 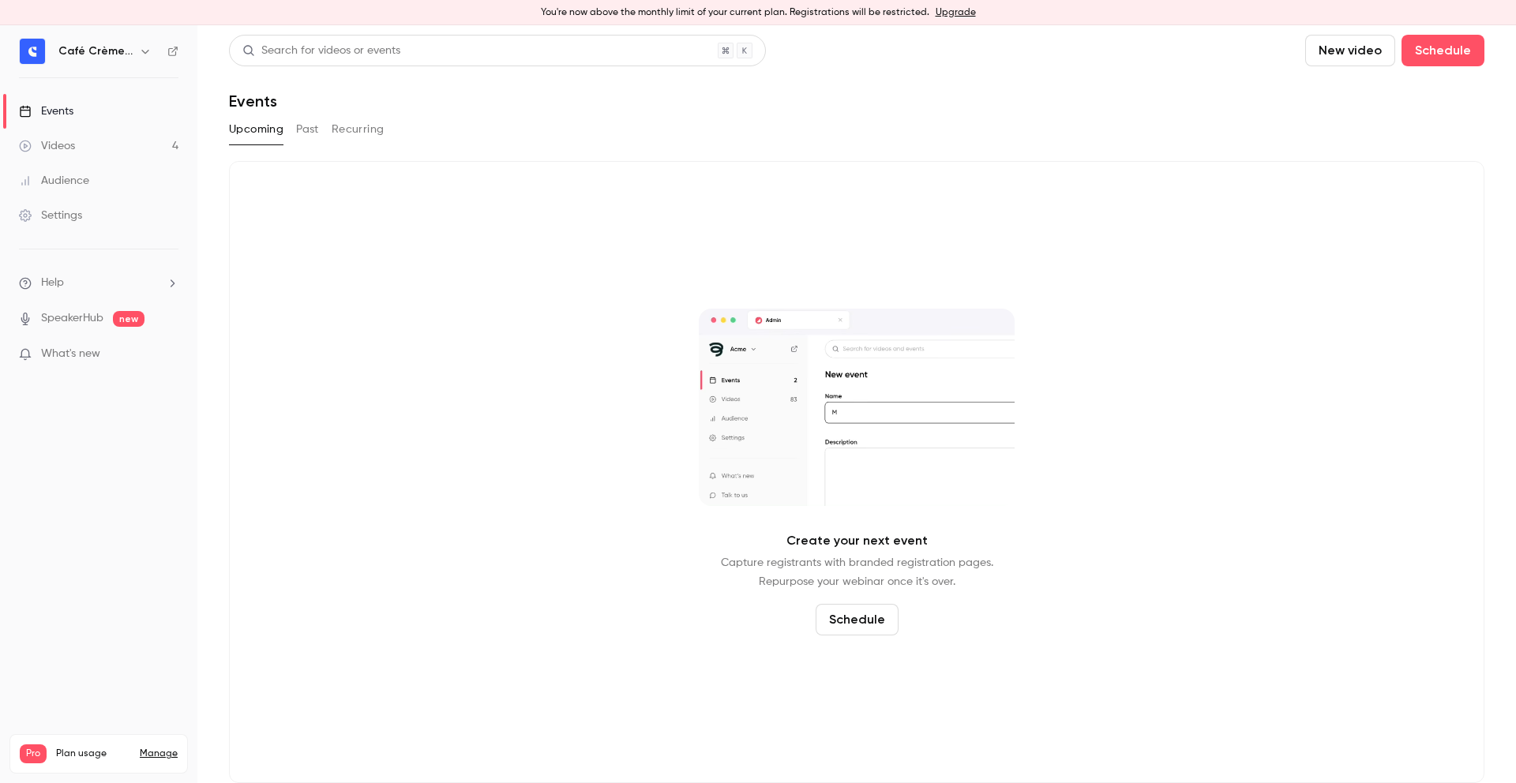 What do you see at coordinates (96, 51) in the screenshot?
I see `h6: Café Crème Club` at bounding box center [96, 51].